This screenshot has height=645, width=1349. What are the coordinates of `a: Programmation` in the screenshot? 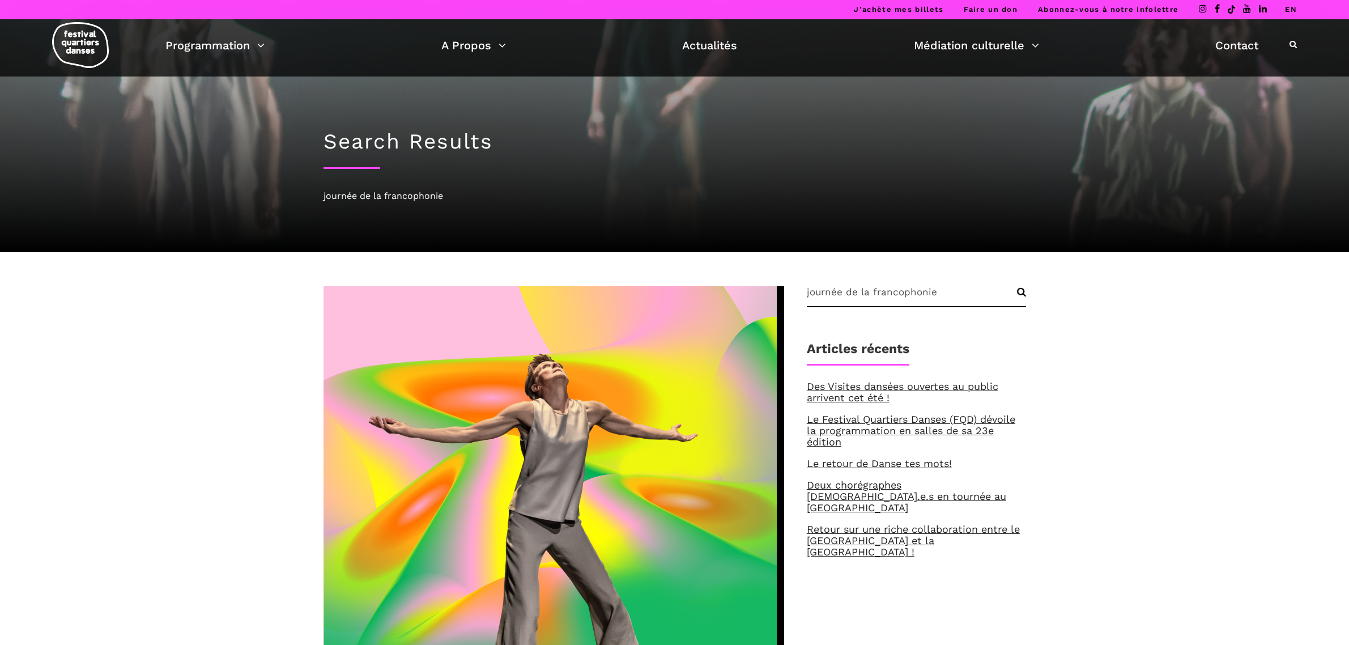 It's located at (215, 45).